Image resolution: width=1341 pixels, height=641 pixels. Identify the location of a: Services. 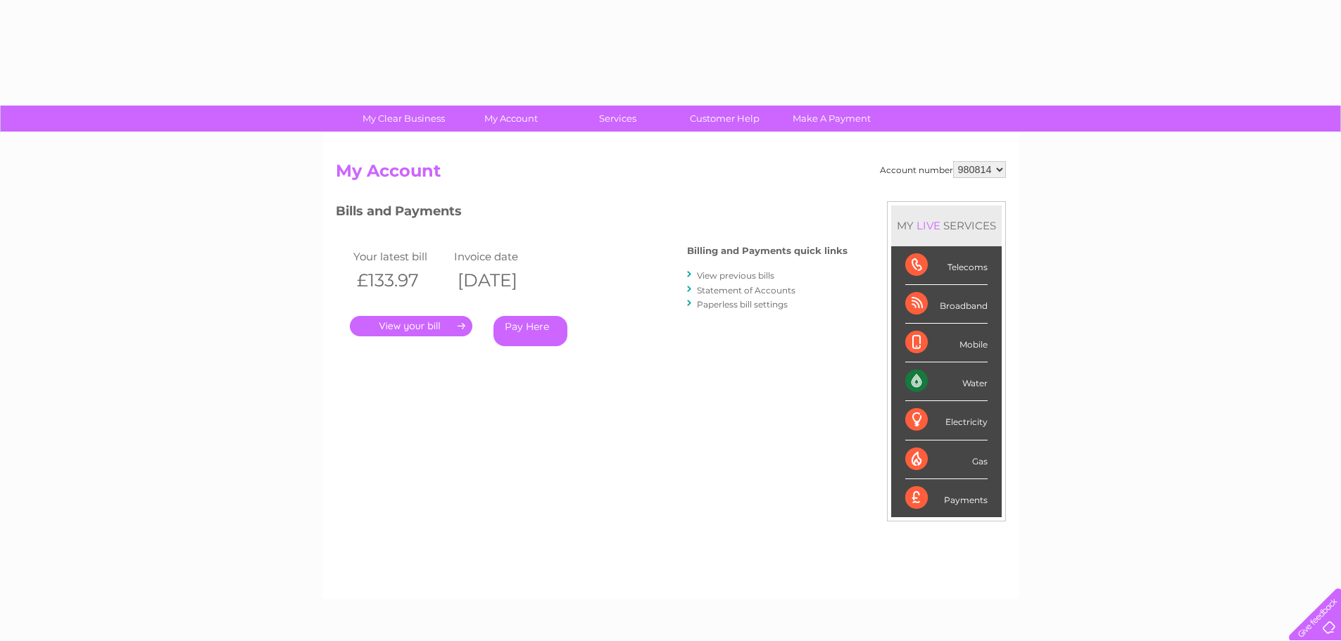
(617, 118).